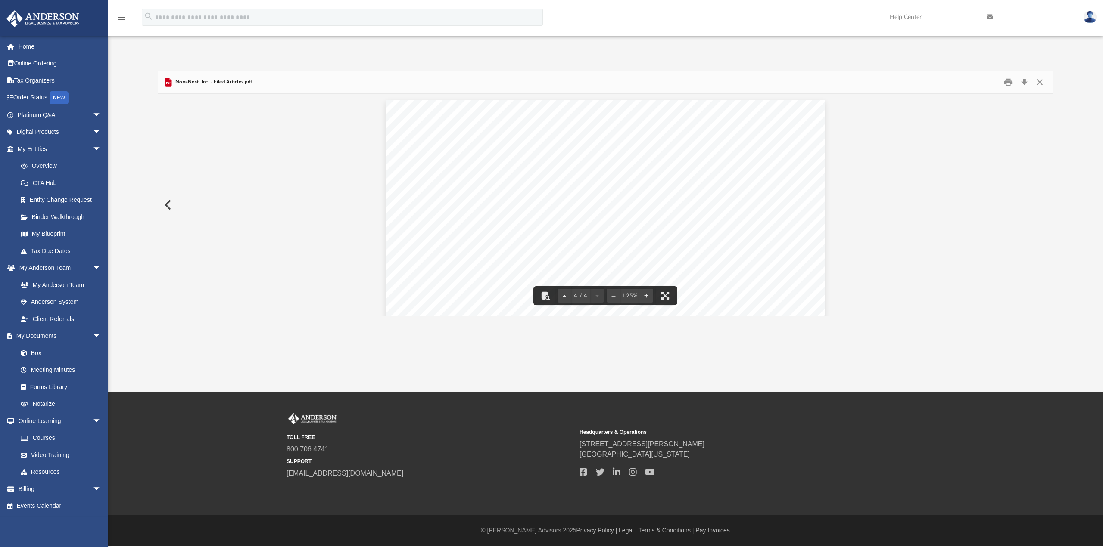 The image size is (1103, 547). I want to click on a: Privacy Policy |, so click(597, 531).